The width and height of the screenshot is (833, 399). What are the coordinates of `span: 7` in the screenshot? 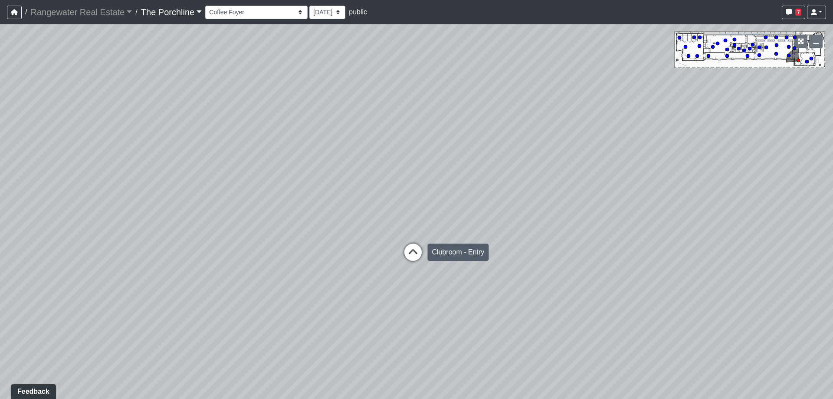 It's located at (798, 12).